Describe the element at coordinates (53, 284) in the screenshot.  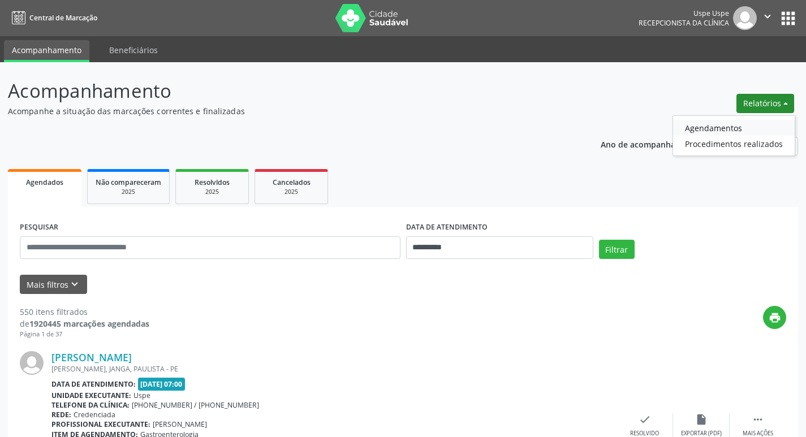
I see `button: Mais filtroskeyboard_arrow_down` at that location.